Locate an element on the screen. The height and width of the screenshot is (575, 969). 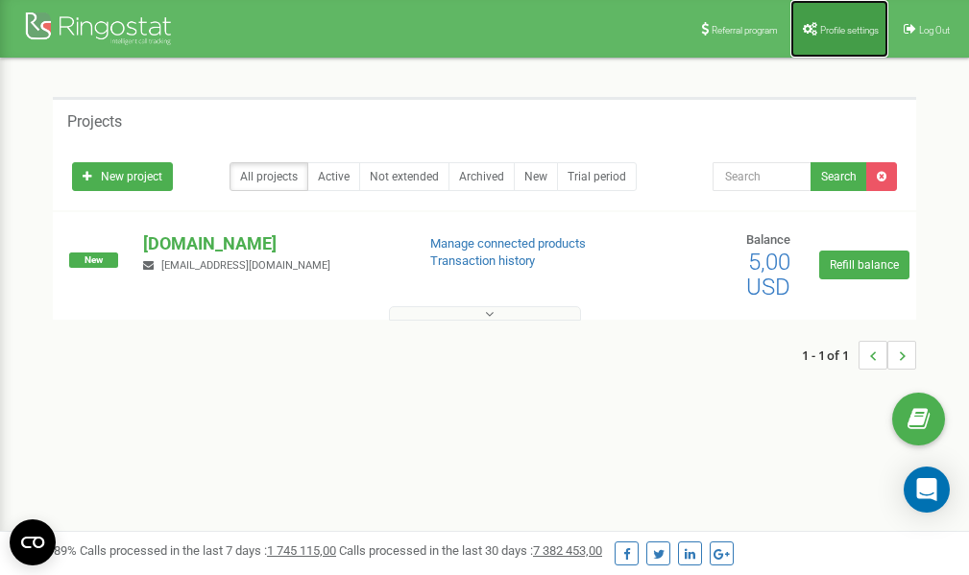
a: New is located at coordinates (536, 177).